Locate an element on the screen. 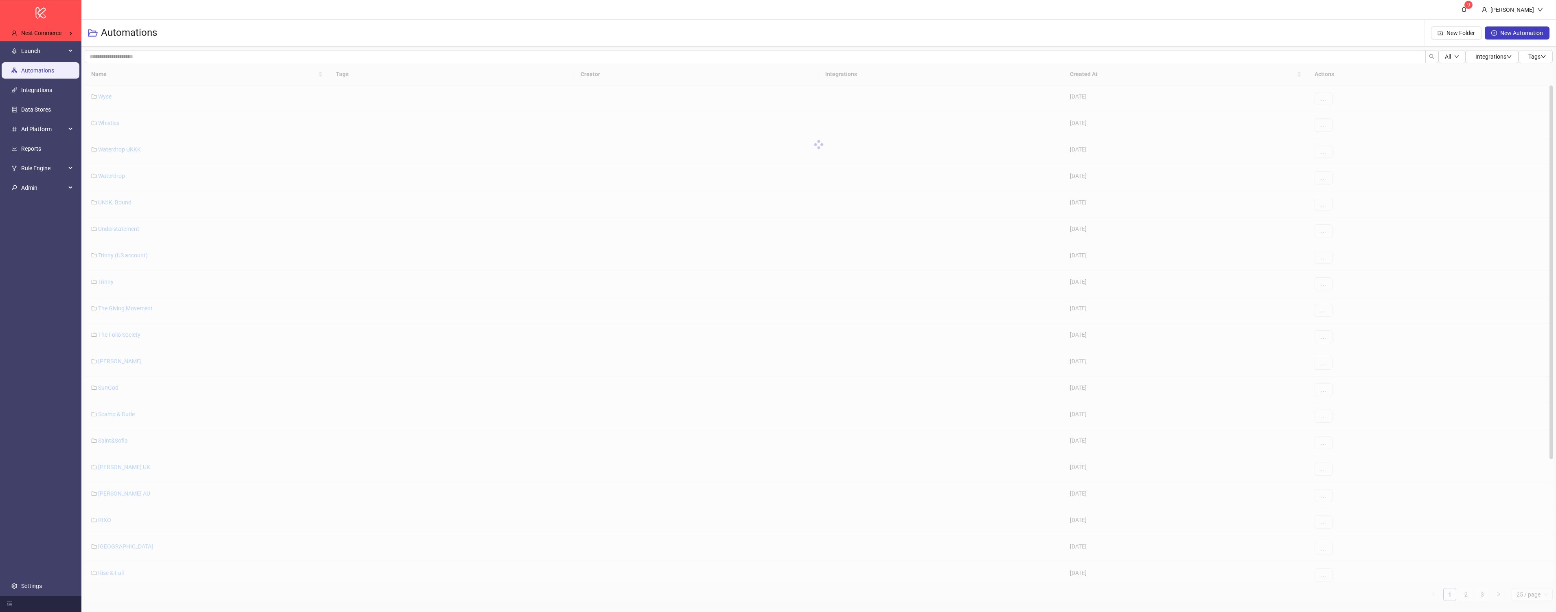 The image size is (1556, 612). span: Admin is located at coordinates (44, 188).